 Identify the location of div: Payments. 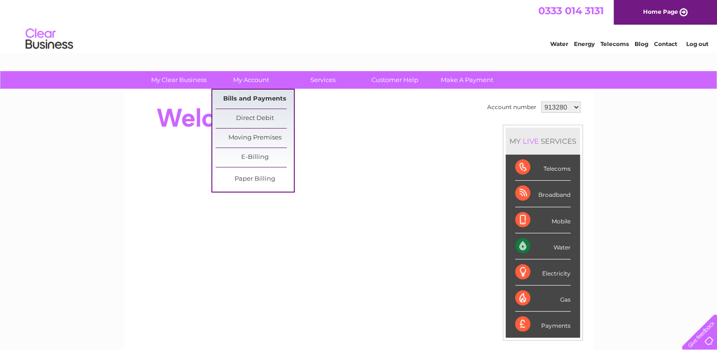
(543, 324).